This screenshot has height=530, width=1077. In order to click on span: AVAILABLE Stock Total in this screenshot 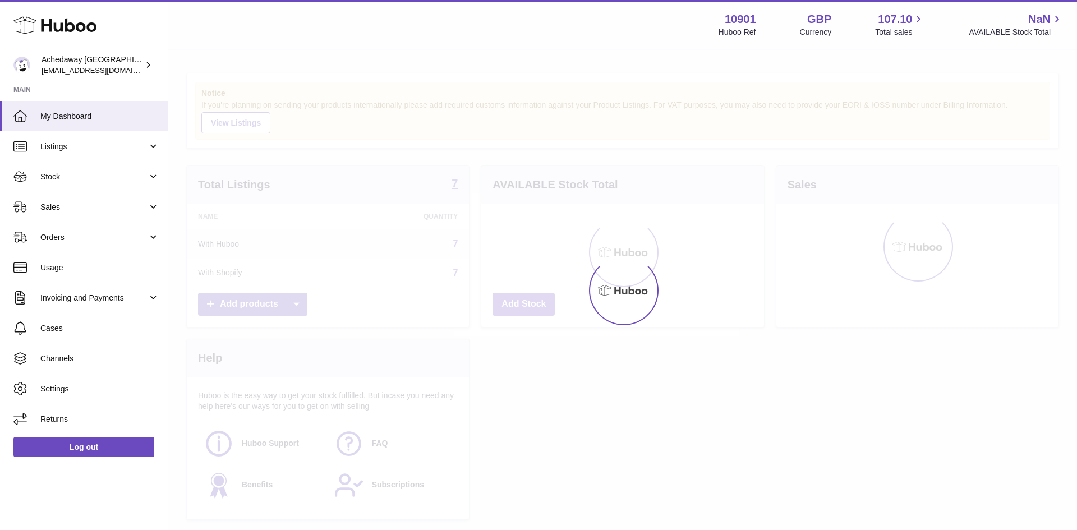, I will do `click(1016, 32)`.